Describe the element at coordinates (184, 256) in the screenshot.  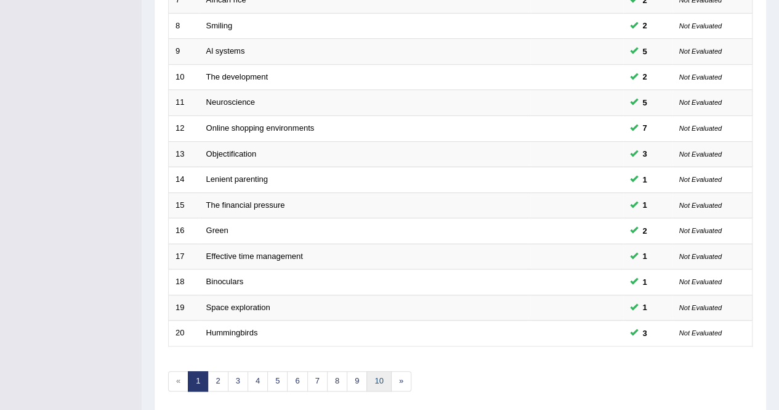
I see `td: 17` at that location.